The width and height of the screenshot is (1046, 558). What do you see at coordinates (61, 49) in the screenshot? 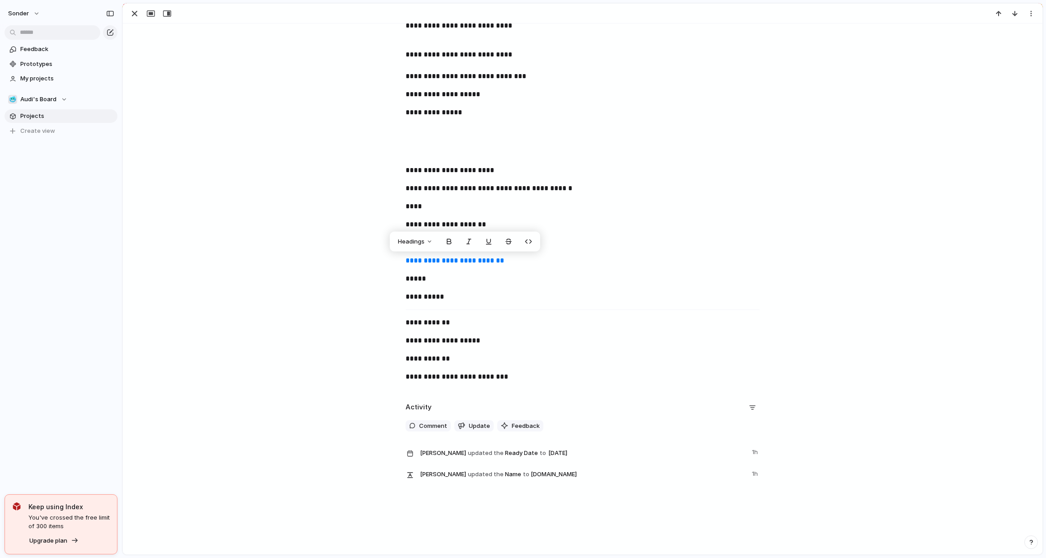
I see `a: Feedback` at bounding box center [61, 49].